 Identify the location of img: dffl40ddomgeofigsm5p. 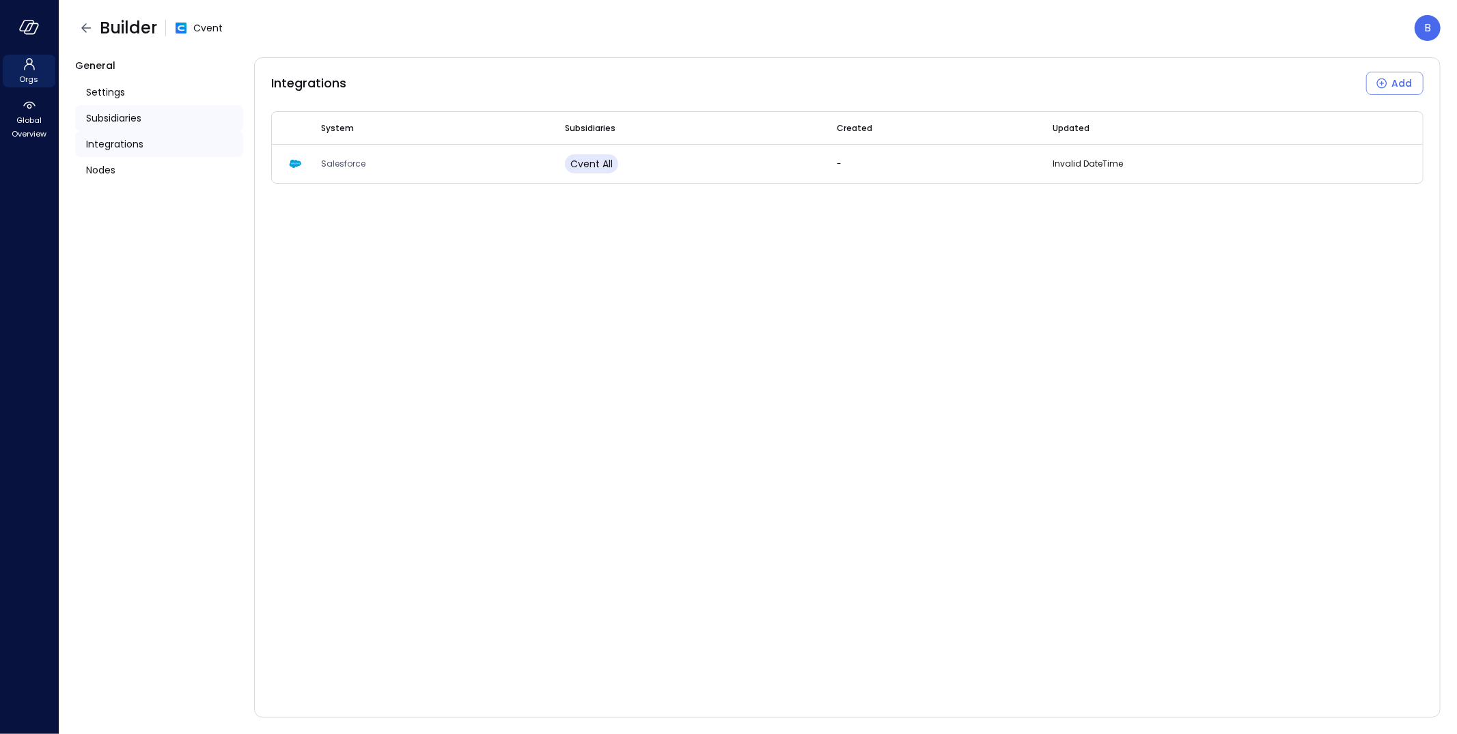
(181, 28).